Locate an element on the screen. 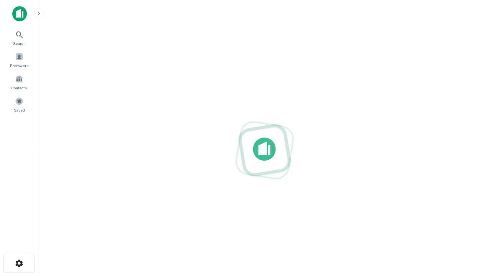 Image resolution: width=491 pixels, height=276 pixels. a: Search is located at coordinates (19, 38).